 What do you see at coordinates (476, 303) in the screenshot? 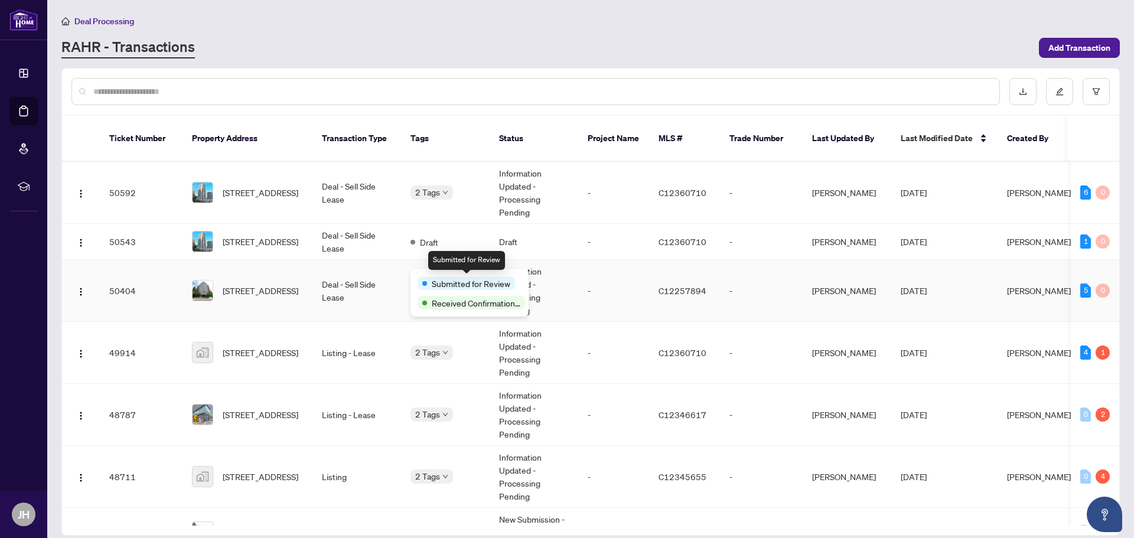
I see `span: Received Confirmation of Closing` at bounding box center [476, 303].